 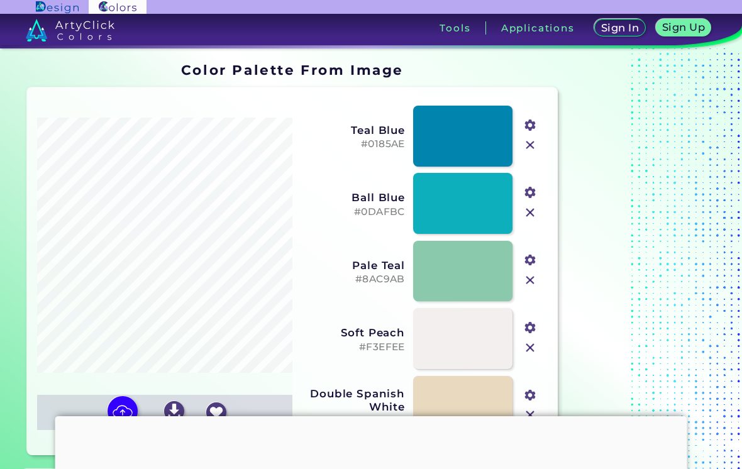 What do you see at coordinates (352, 421) in the screenshot?
I see `h5: #E8D9BF` at bounding box center [352, 421].